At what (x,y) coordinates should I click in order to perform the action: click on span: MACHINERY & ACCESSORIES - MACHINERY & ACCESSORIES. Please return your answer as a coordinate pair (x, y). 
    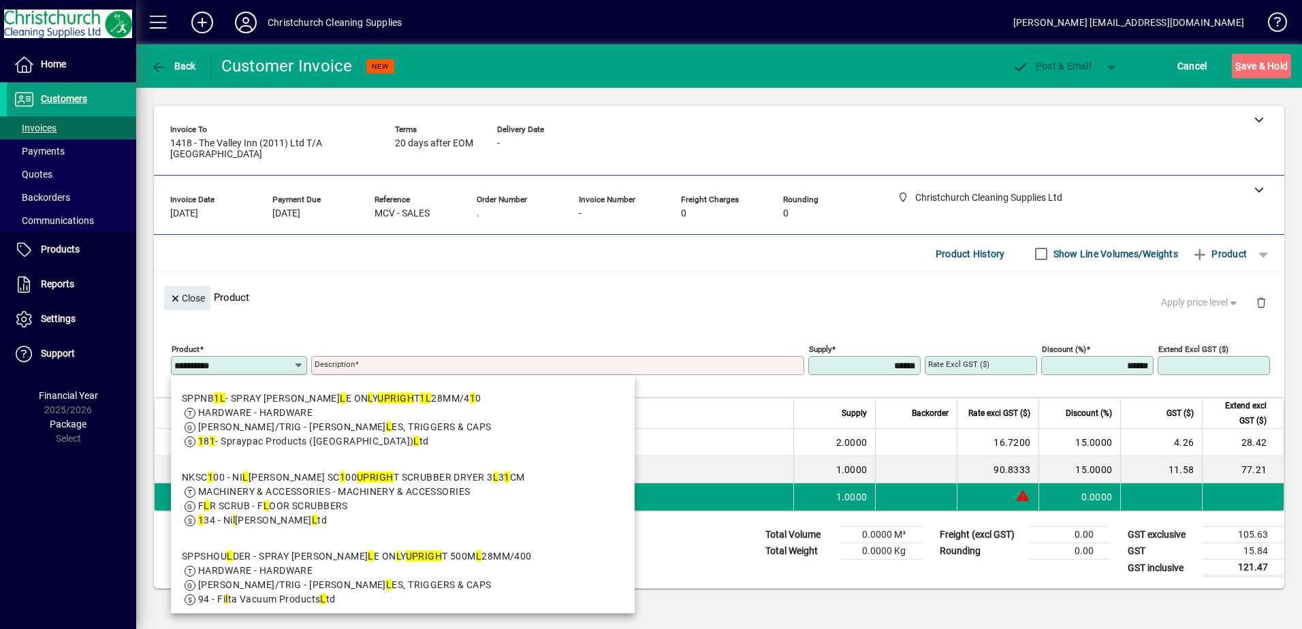
    Looking at the image, I should click on (334, 492).